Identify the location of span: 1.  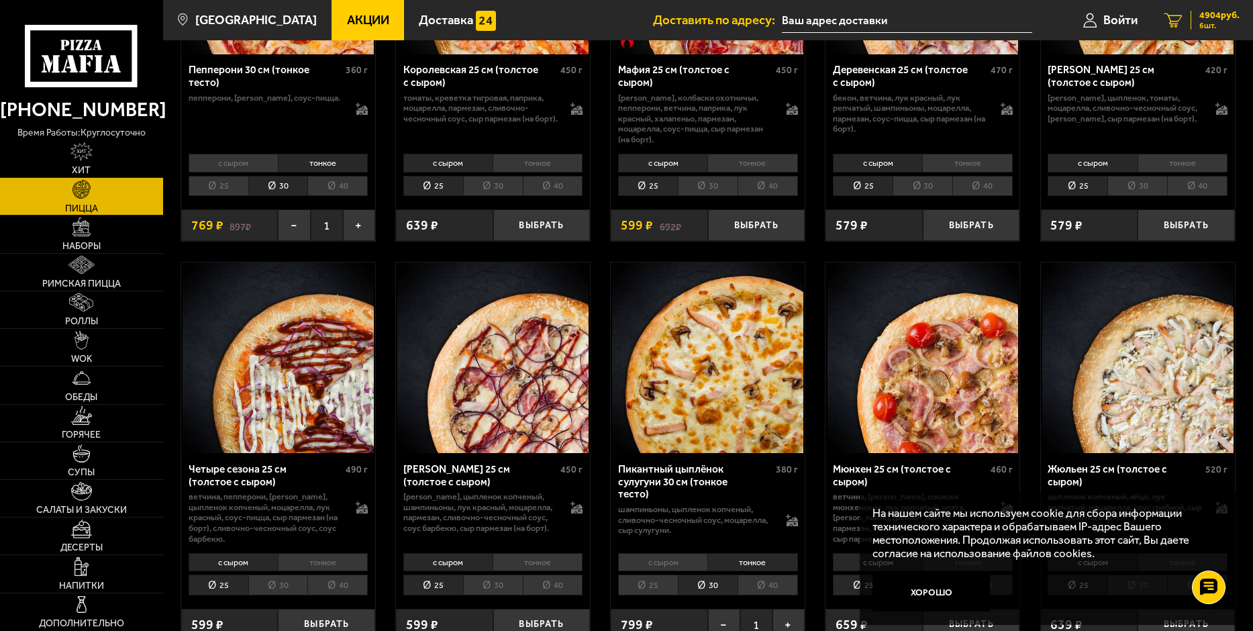
(327, 226).